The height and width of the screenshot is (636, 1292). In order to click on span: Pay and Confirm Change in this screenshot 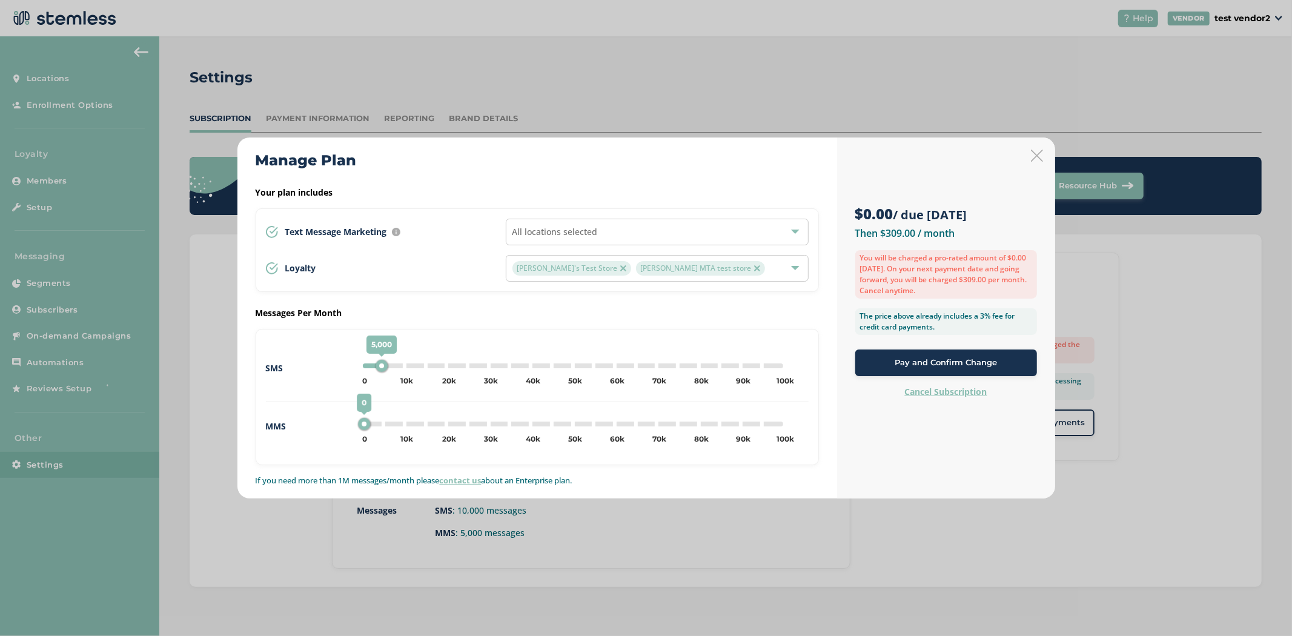, I will do `click(945, 363)`.